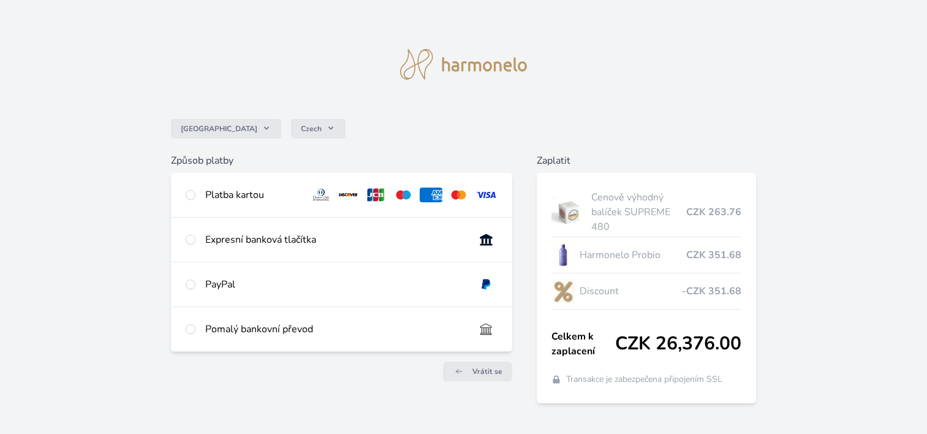 This screenshot has height=434, width=927. Describe the element at coordinates (568, 212) in the screenshot. I see `img: supreme.jpg` at that location.